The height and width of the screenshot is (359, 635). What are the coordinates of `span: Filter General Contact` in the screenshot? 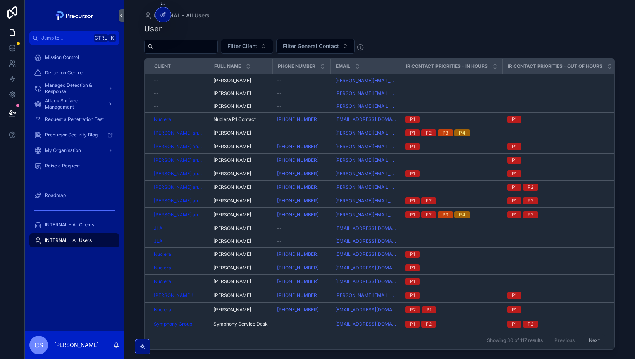 It's located at (311, 46).